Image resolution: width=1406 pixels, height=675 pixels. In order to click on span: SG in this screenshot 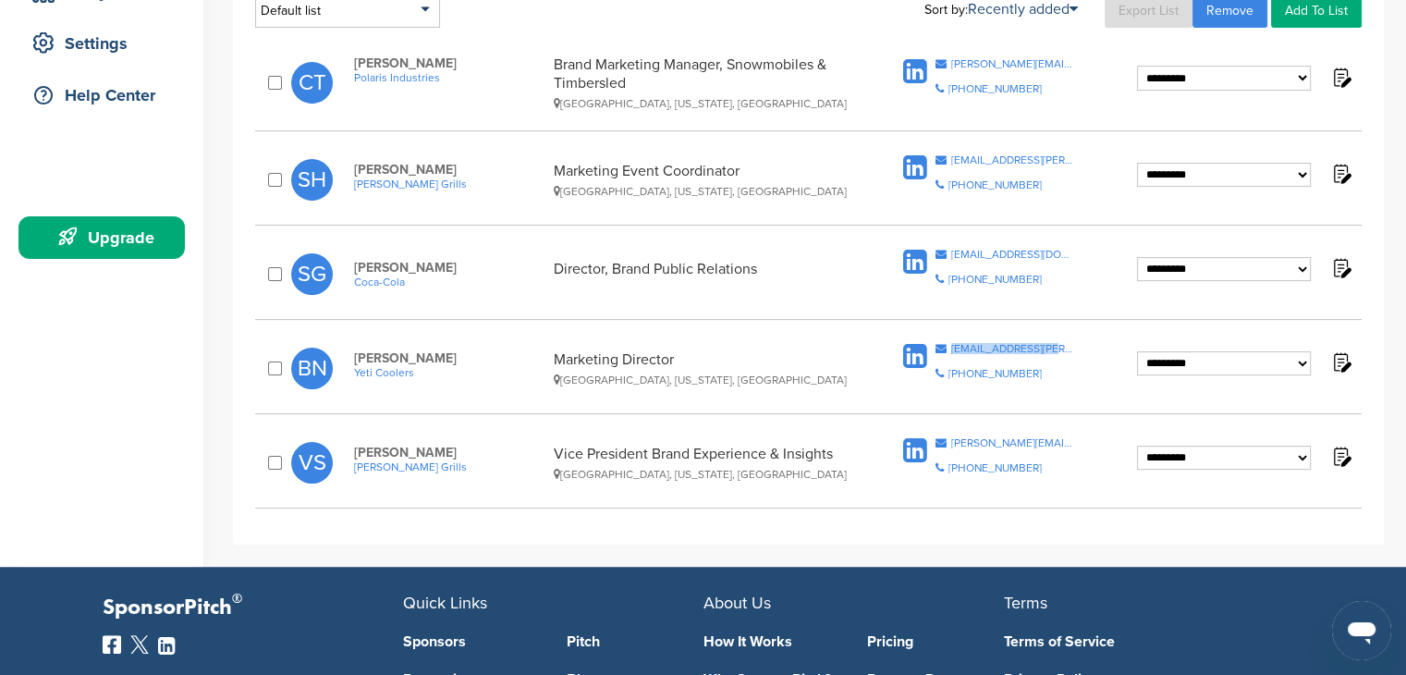, I will do `click(312, 274)`.